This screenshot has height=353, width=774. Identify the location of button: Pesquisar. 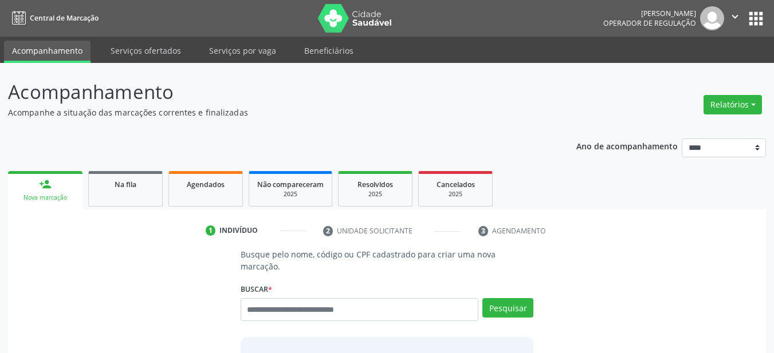
(507, 308).